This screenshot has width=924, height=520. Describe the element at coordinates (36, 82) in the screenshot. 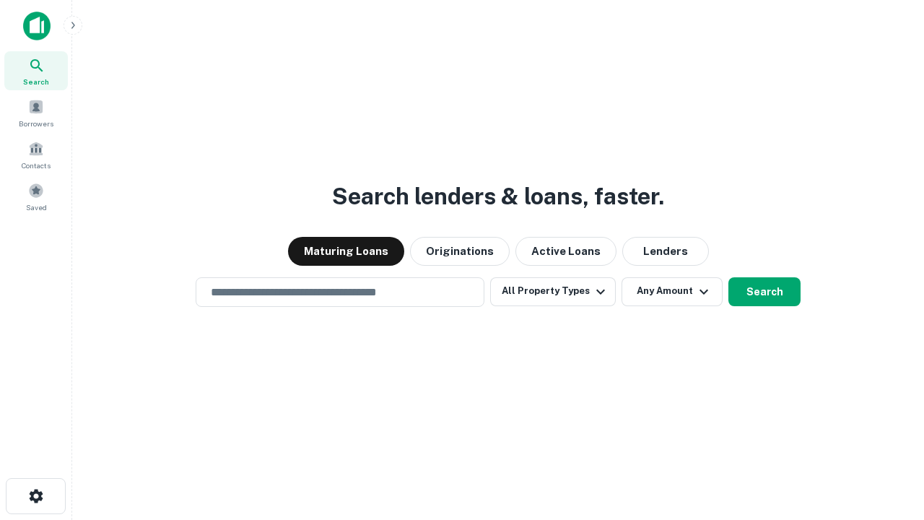

I see `span: Search` at that location.